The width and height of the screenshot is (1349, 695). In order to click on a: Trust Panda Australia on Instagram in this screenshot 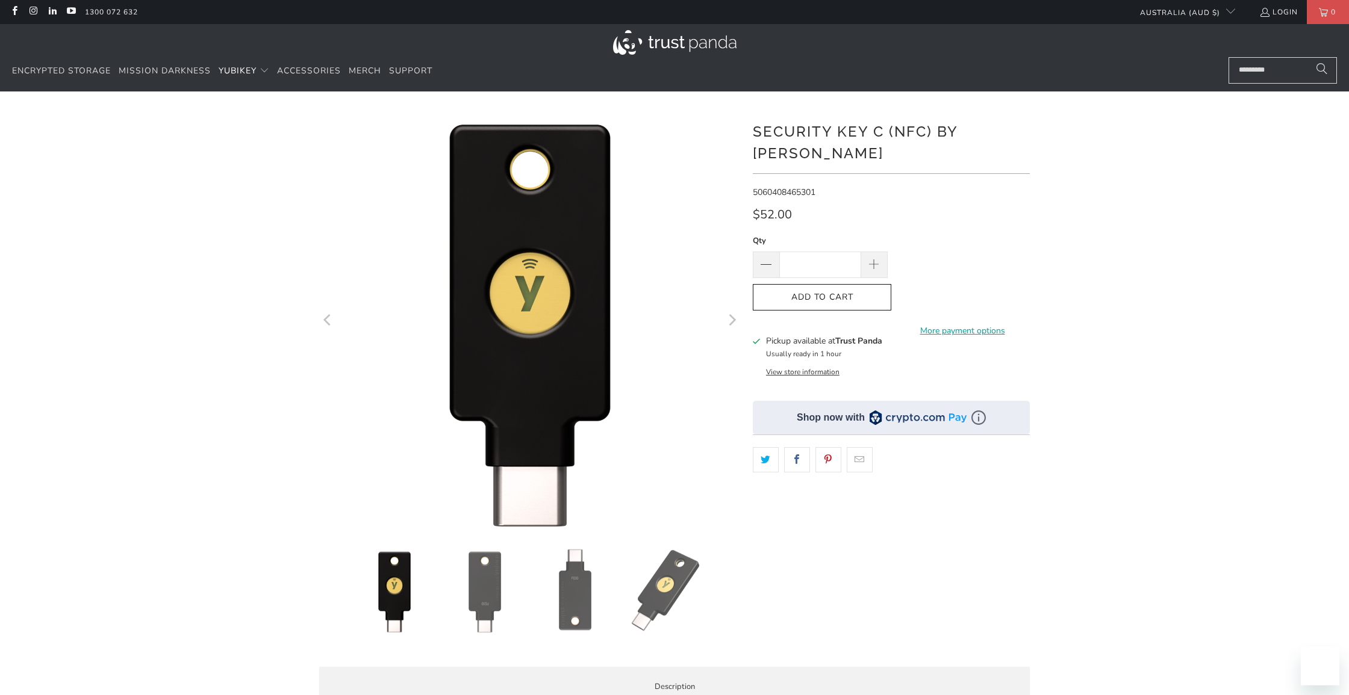, I will do `click(33, 12)`.